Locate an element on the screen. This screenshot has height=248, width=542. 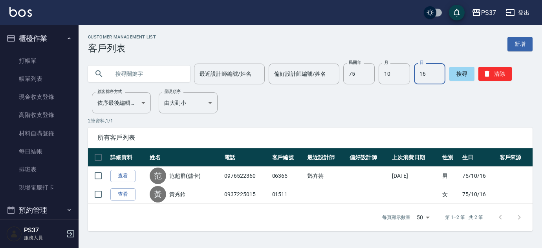
a: 新增 is located at coordinates (520, 44).